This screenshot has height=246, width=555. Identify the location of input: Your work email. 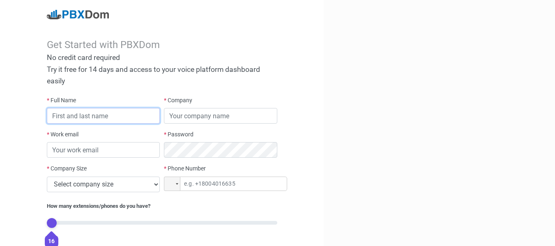
(103, 150).